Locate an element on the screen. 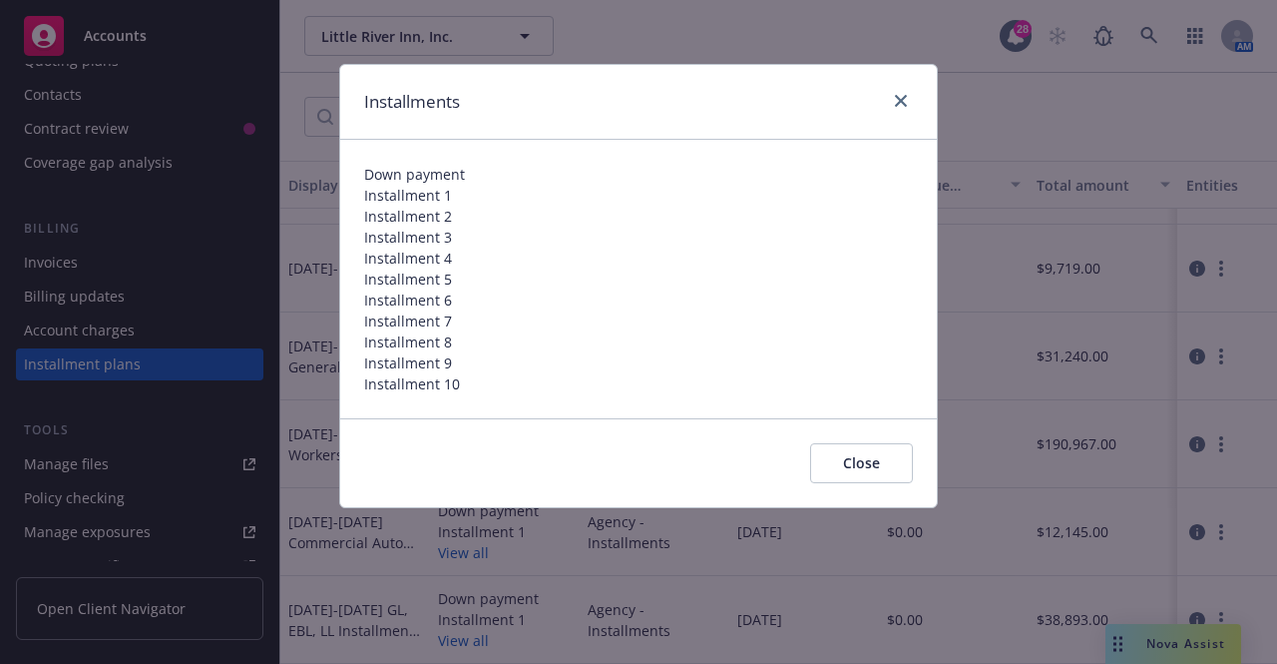 This screenshot has width=1277, height=664. div: Installment 10 is located at coordinates (639, 383).